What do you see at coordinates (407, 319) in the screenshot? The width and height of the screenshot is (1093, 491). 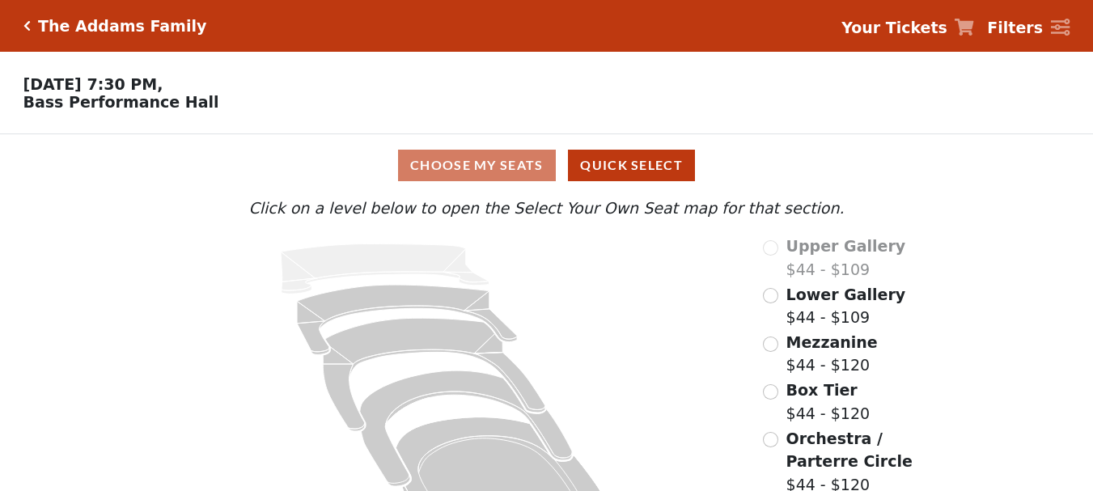 I see `path: Lower Gallery - Seats Available: 237` at bounding box center [407, 319].